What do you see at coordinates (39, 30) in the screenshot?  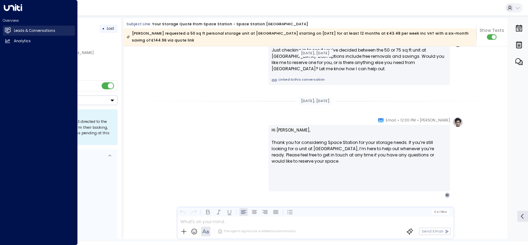 I see `a: Leads & Conversations` at bounding box center [39, 30].